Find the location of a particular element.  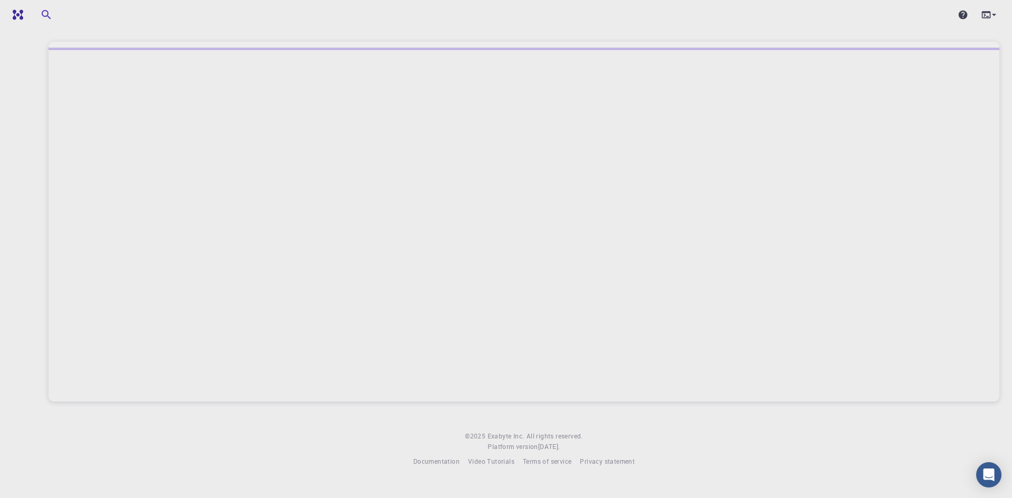

span: All rights reserved. is located at coordinates (555, 437).